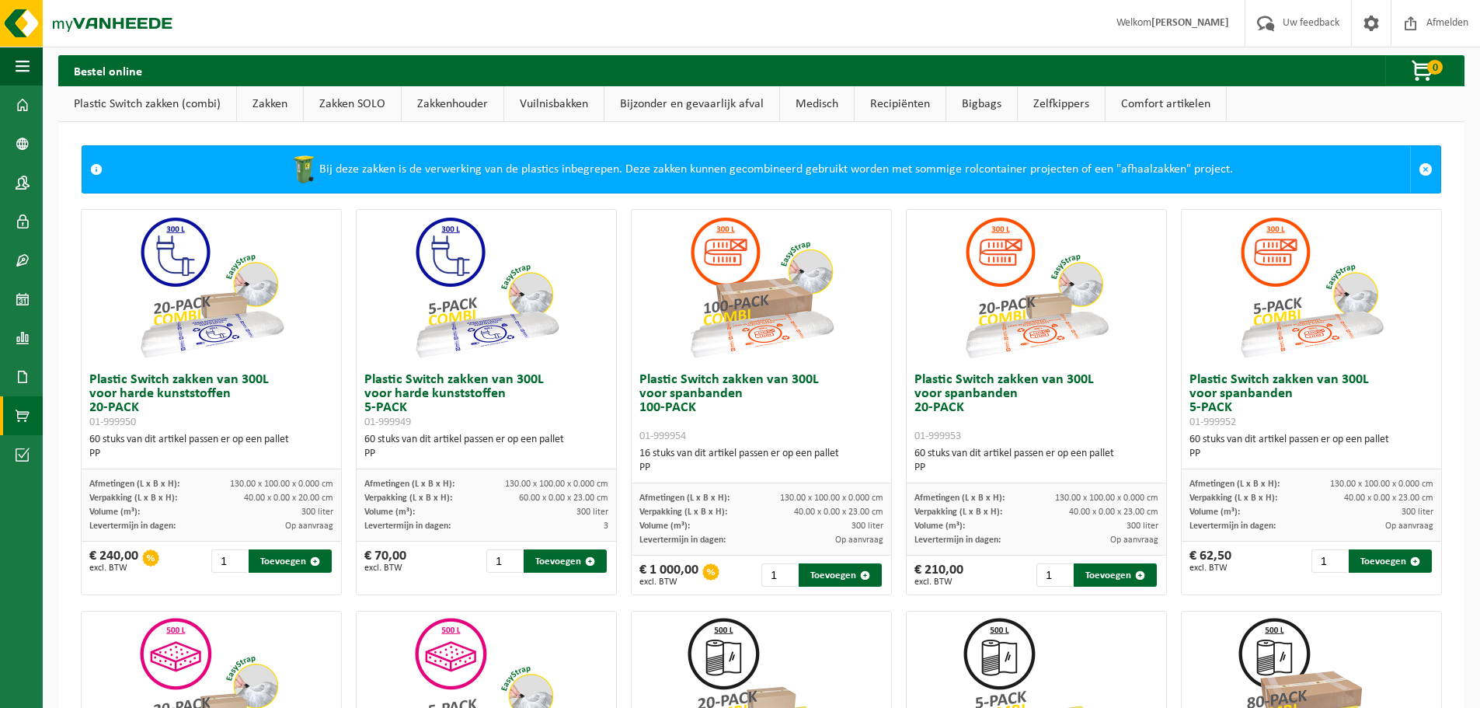 The height and width of the screenshot is (708, 1480). What do you see at coordinates (1036, 287) in the screenshot?
I see `img: 01-999953` at bounding box center [1036, 287].